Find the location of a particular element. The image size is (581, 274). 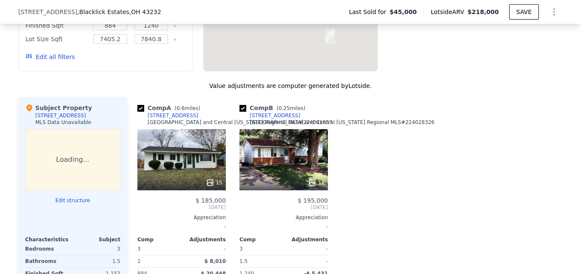

div: Value adjustments are computer generated by Lotside . is located at coordinates (290, 86).